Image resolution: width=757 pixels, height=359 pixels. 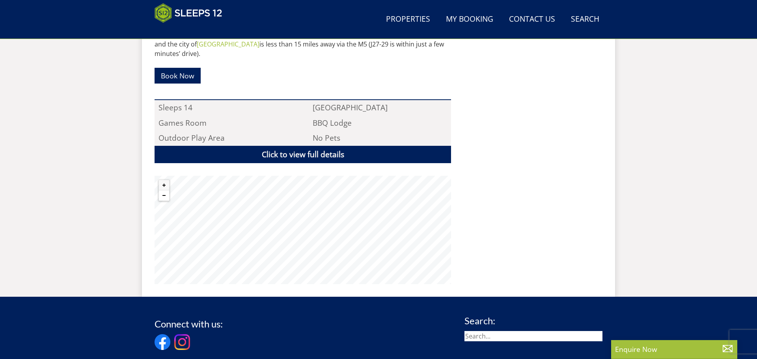 I want to click on img: Facebook, so click(x=162, y=342).